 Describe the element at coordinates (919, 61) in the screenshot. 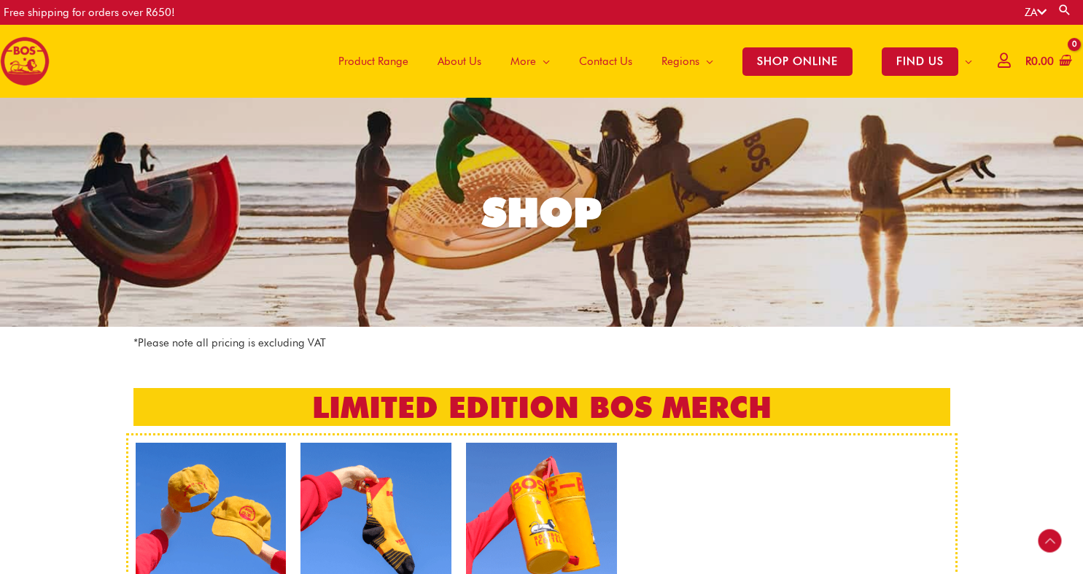

I see `span: FIND US` at that location.